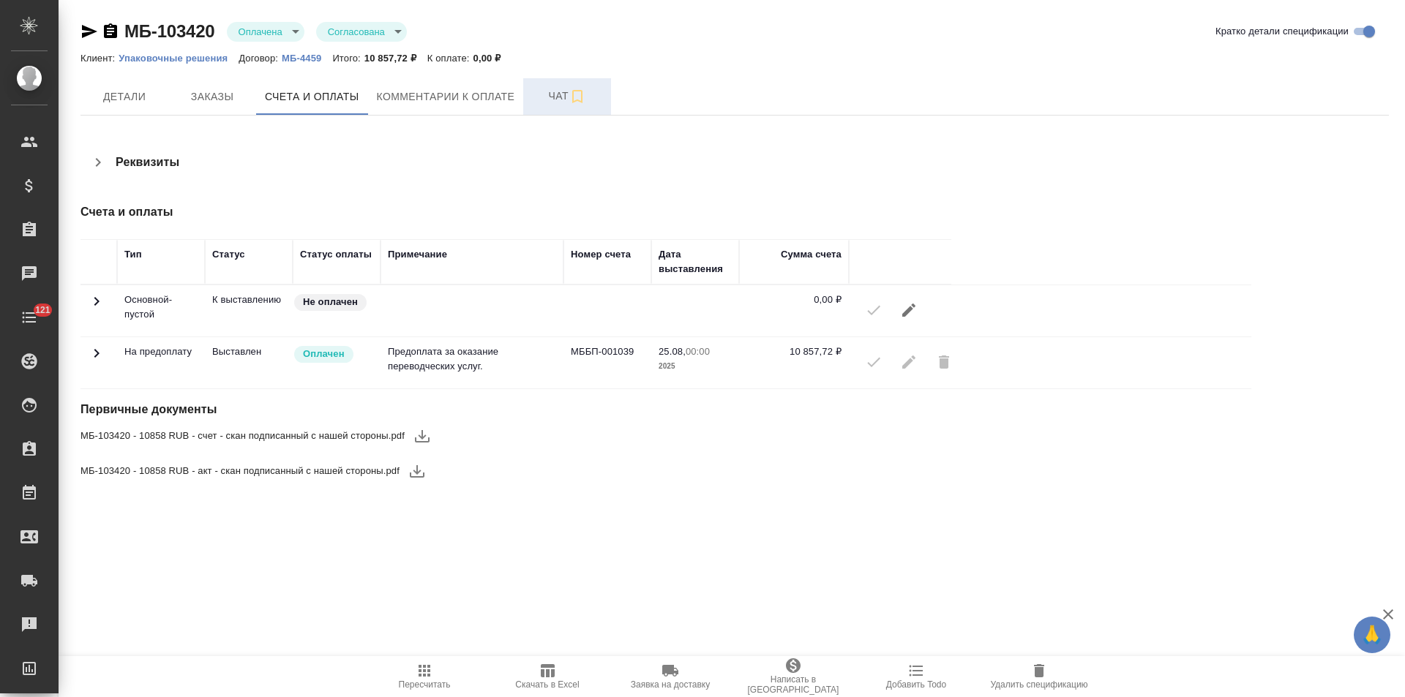 The height and width of the screenshot is (697, 1405). Describe the element at coordinates (517, 410) in the screenshot. I see `h4: Первичные документы` at that location.